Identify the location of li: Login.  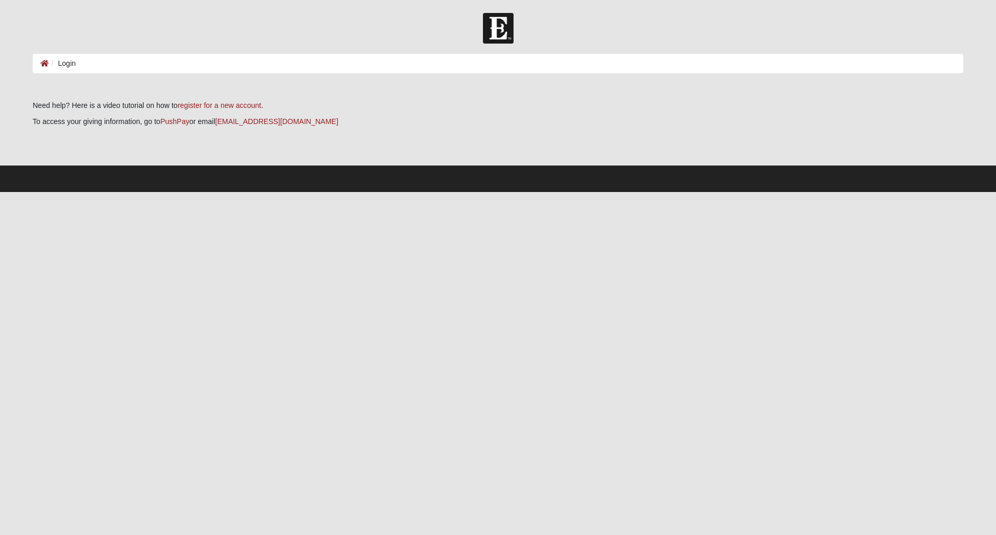
(62, 63).